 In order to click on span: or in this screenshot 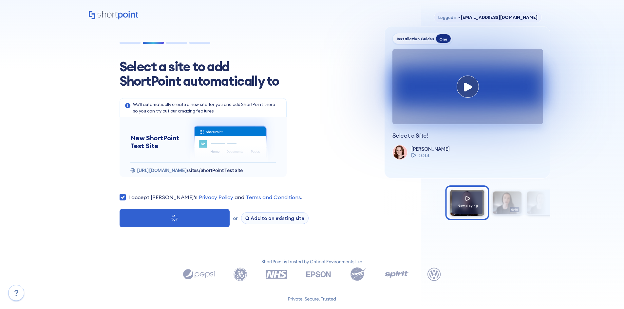, I will do `click(235, 218)`.